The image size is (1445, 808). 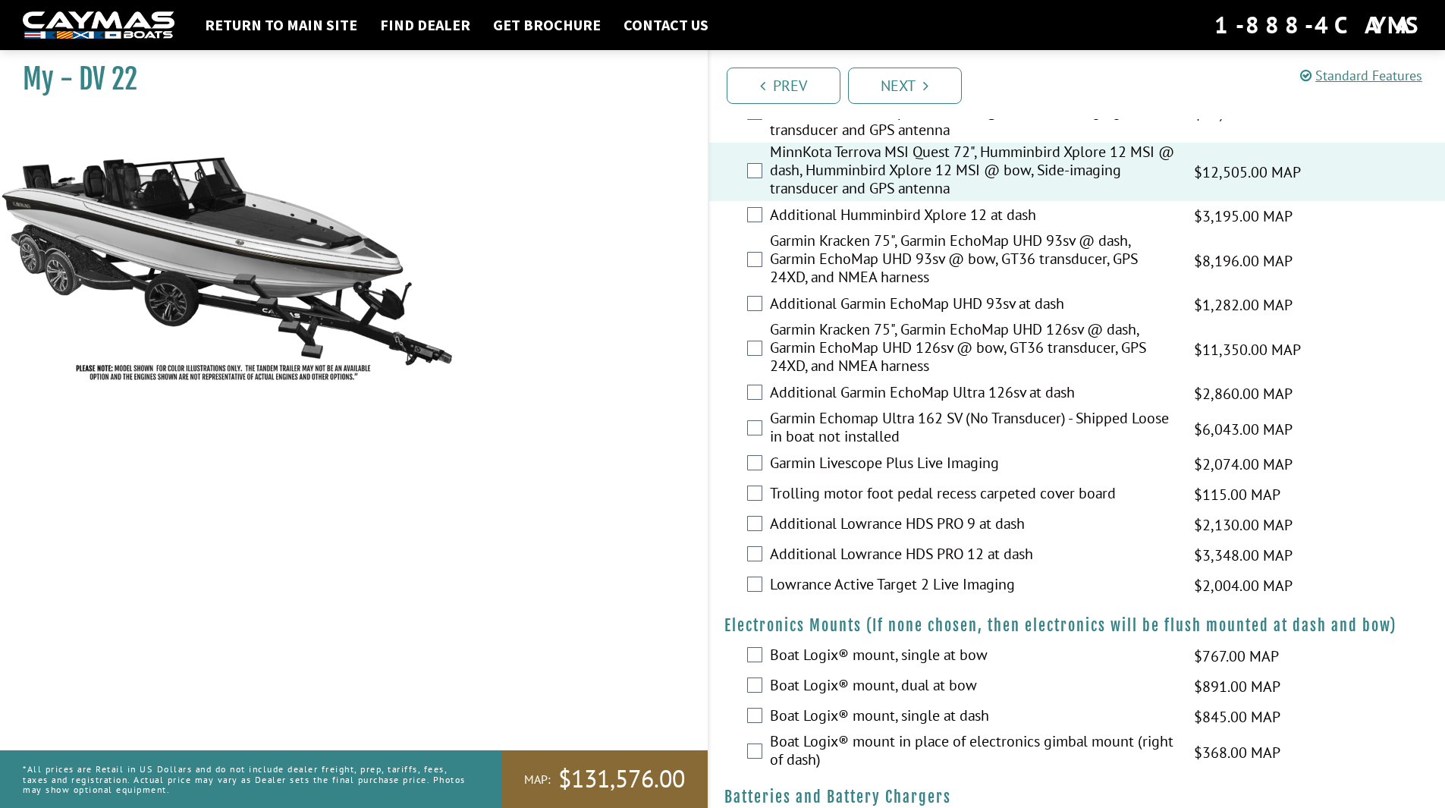 I want to click on label: Lowrance Active Target 2 Live Imaging, so click(x=972, y=585).